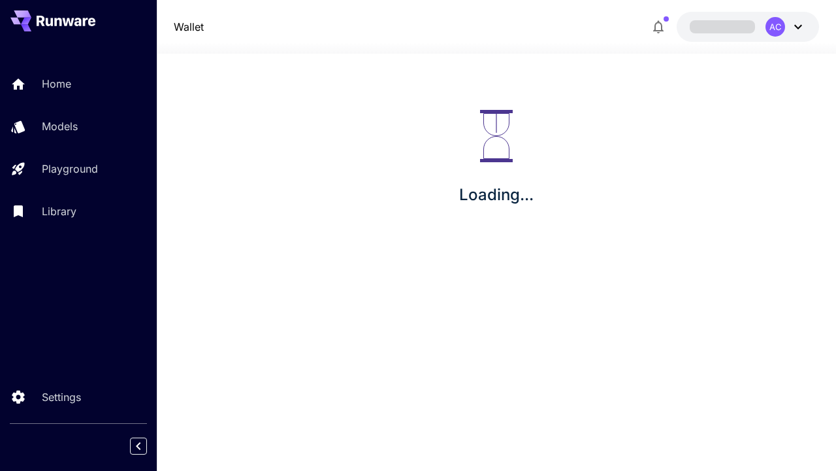 This screenshot has height=471, width=836. What do you see at coordinates (61, 397) in the screenshot?
I see `p: Settings` at bounding box center [61, 397].